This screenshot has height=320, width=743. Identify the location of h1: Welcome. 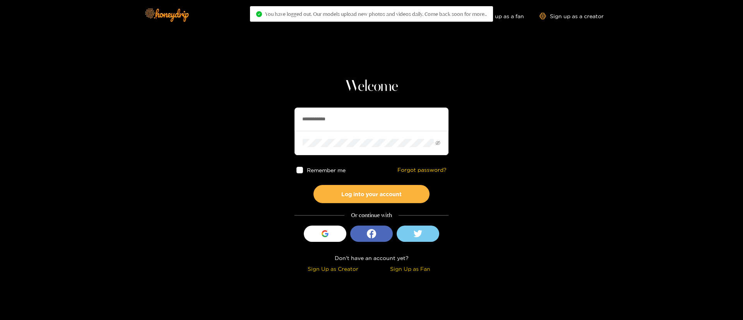
(372, 87).